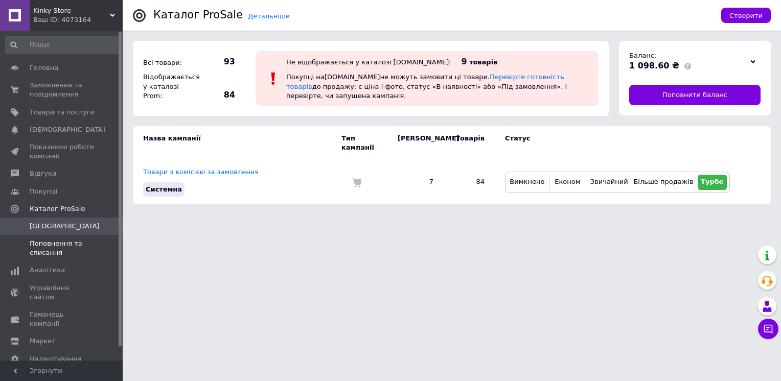 This screenshot has height=381, width=781. Describe the element at coordinates (62, 248) in the screenshot. I see `span: Поповнення та списання` at that location.